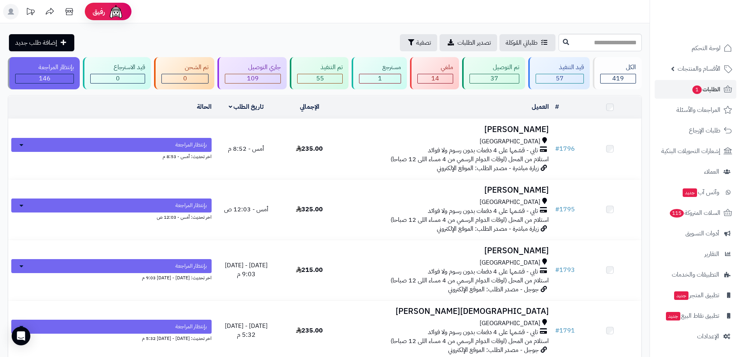 This screenshot has height=357, width=741. I want to click on a: تم التوصيل 37, so click(494, 73).